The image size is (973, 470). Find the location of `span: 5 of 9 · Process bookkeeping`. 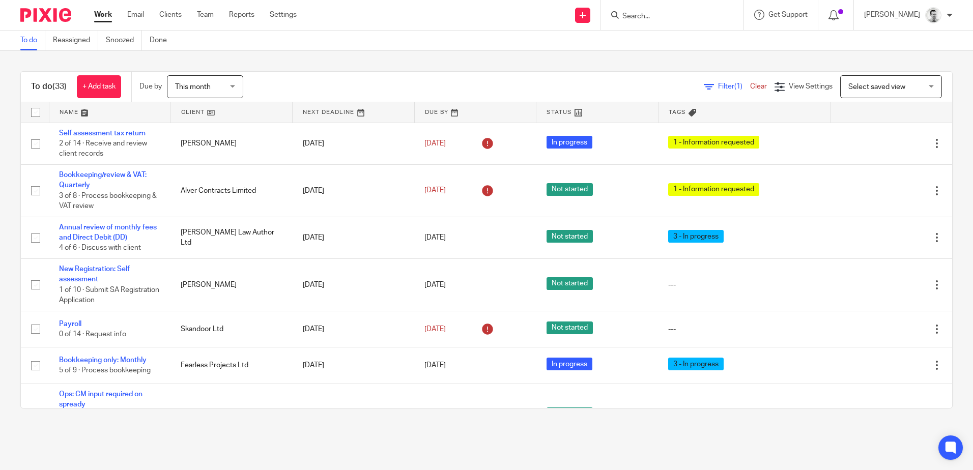

span: 5 of 9 · Process bookkeeping is located at coordinates (105, 371).